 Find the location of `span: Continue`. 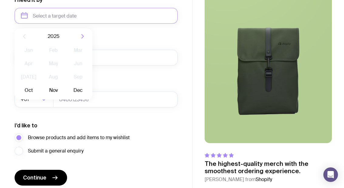

span: Continue is located at coordinates (35, 178).